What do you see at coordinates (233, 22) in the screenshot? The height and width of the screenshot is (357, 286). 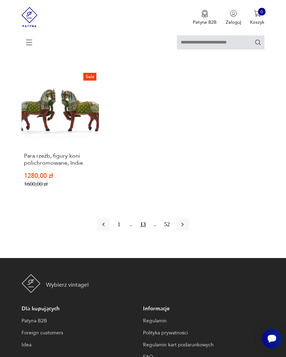 I see `p: Zaloguj` at bounding box center [233, 22].